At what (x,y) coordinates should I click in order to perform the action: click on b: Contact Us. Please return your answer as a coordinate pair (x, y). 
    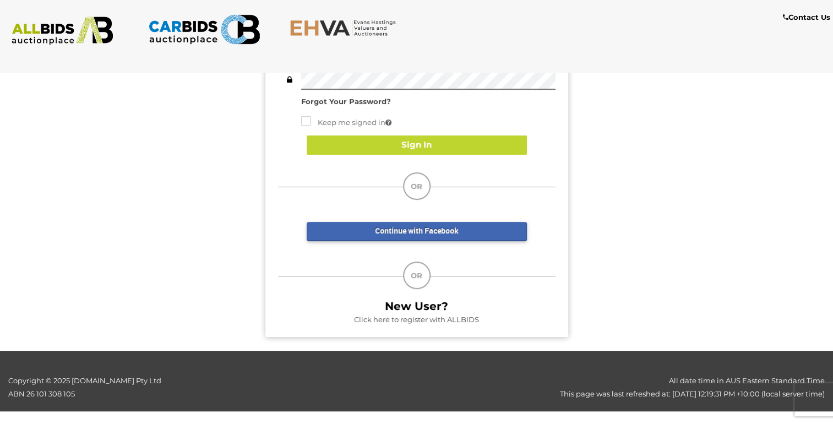
    Looking at the image, I should click on (806, 17).